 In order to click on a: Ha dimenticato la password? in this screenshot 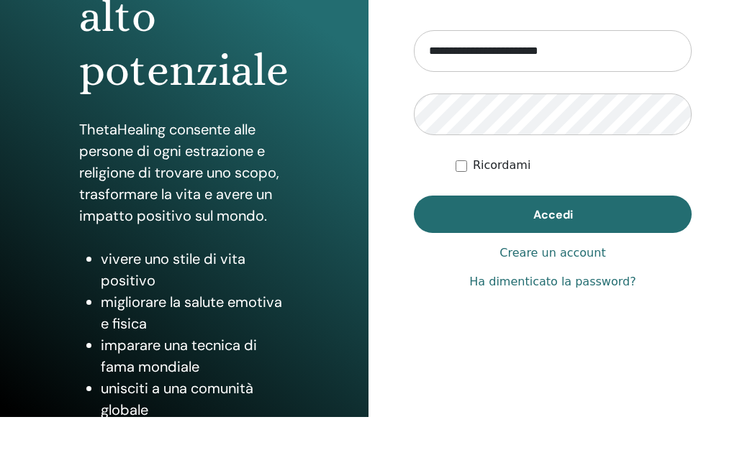, I will do `click(552, 282)`.